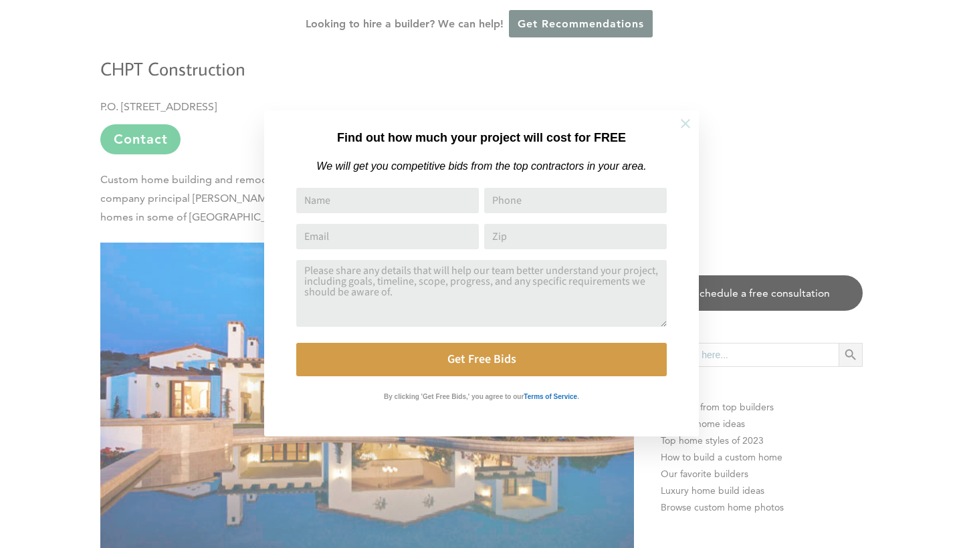  What do you see at coordinates (453, 397) in the screenshot?
I see `strong: By clicking 'Get Free Bids,' you agree to our` at bounding box center [453, 397].